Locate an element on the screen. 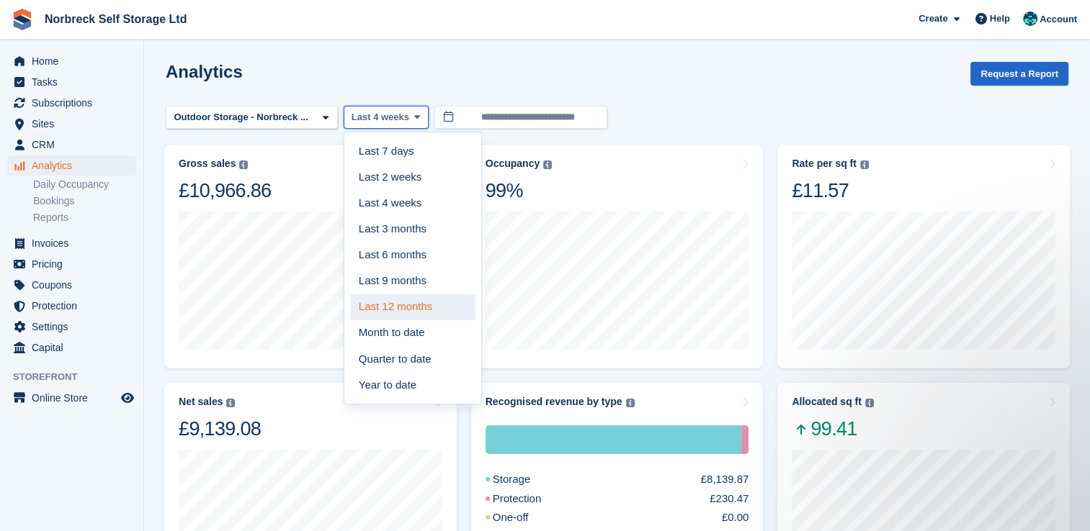 The height and width of the screenshot is (531, 1090). span: Settings is located at coordinates (75, 327).